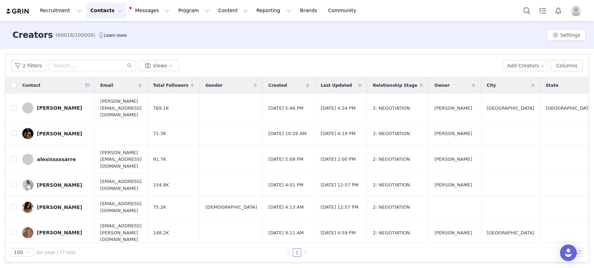  What do you see at coordinates (568, 253) in the screenshot?
I see `div: Open Intercom Messenger` at bounding box center [568, 253].